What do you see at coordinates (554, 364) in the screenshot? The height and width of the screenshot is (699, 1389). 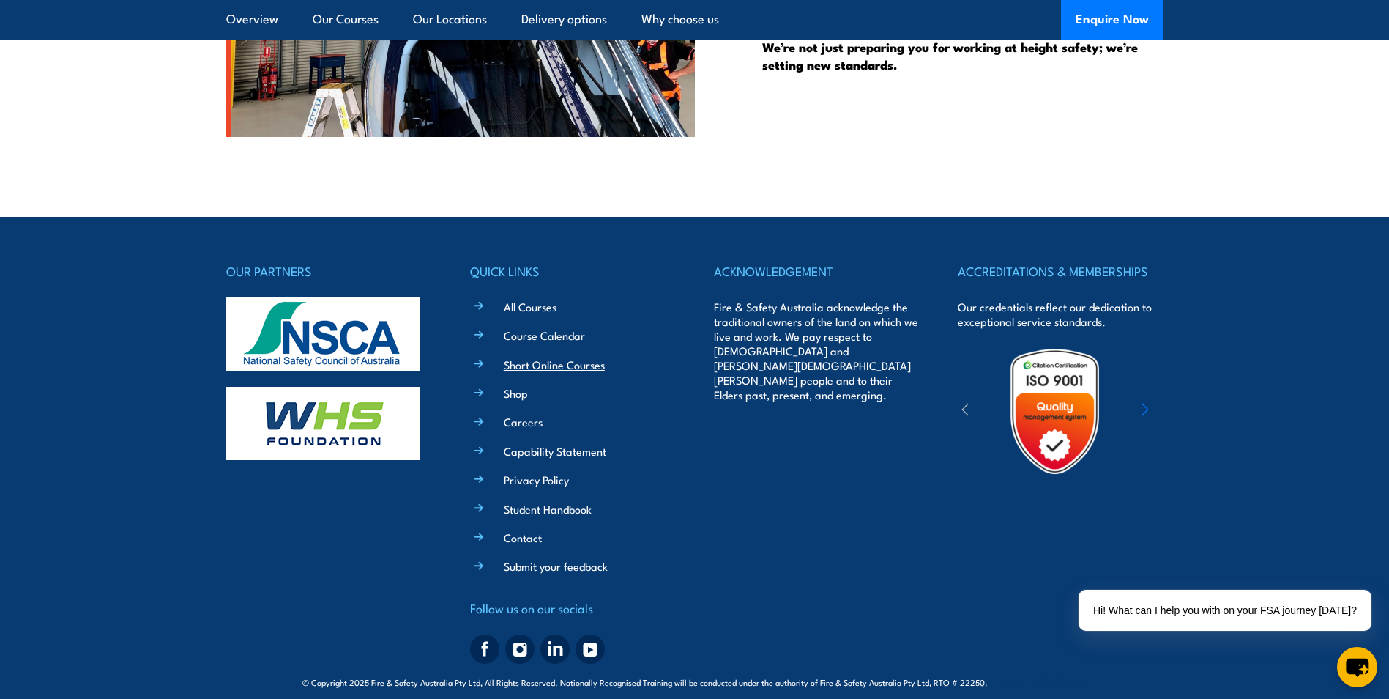 I see `a: Short Online Courses` at bounding box center [554, 364].